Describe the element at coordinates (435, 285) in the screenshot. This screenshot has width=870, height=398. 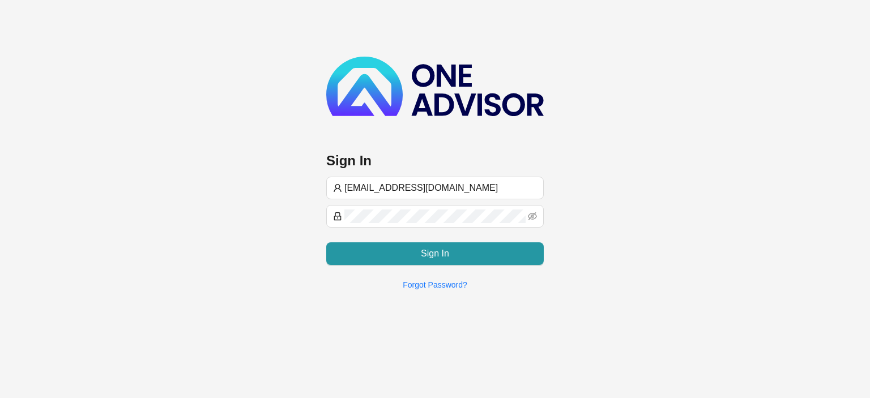
I see `a: Forgot Password?` at that location.